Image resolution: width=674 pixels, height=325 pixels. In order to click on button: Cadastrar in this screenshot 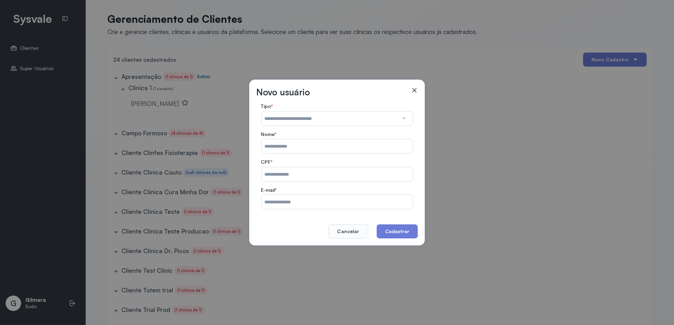, I will do `click(397, 232)`.